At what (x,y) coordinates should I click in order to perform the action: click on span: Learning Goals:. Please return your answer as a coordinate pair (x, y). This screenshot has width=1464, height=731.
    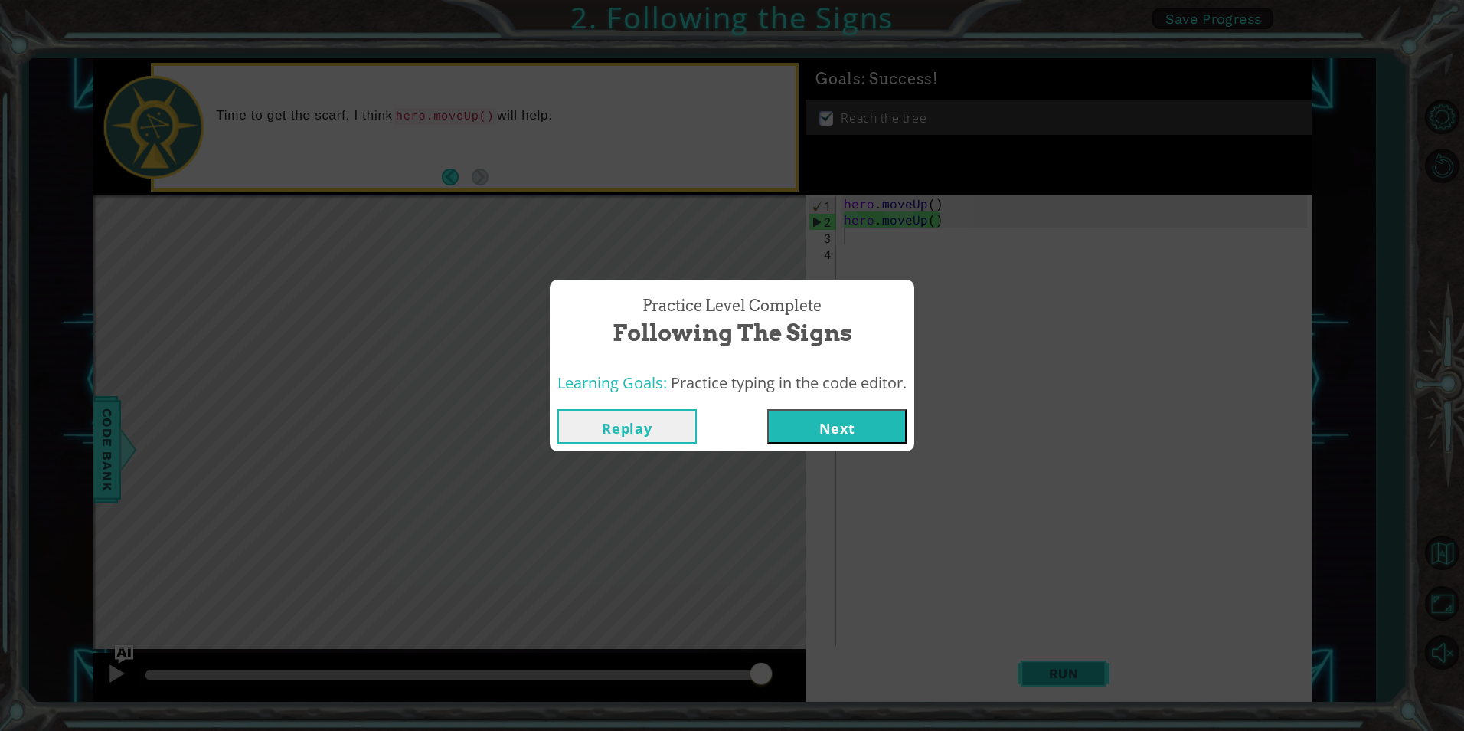
    Looking at the image, I should click on (612, 382).